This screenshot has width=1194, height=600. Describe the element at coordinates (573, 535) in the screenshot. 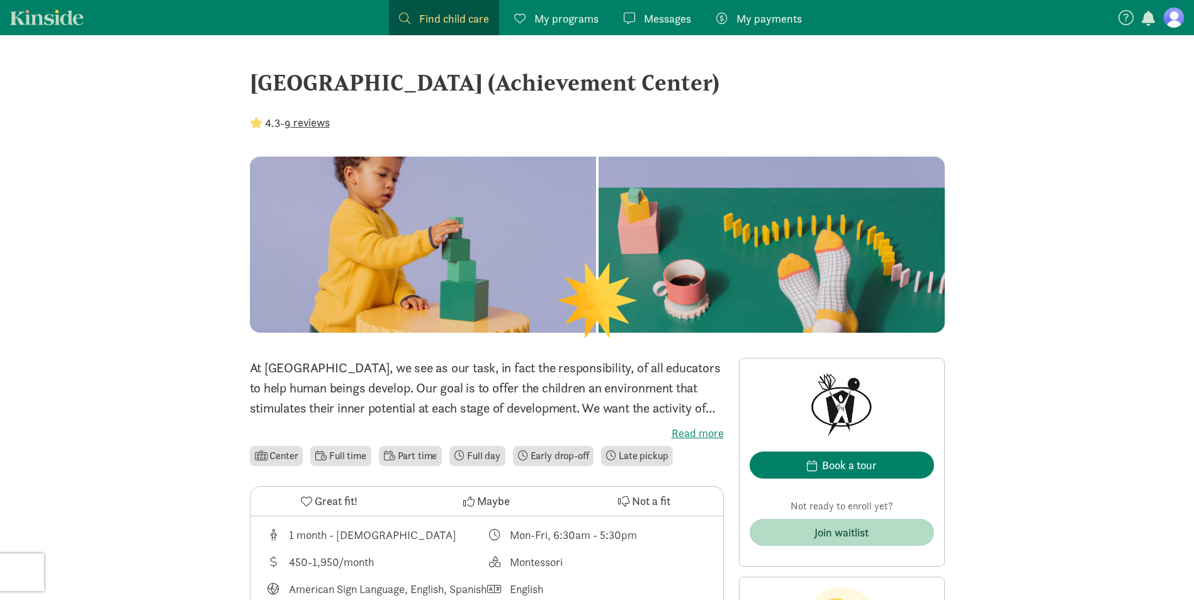

I see `div: Mon-Fri, 6:30am - 5:30pm` at that location.